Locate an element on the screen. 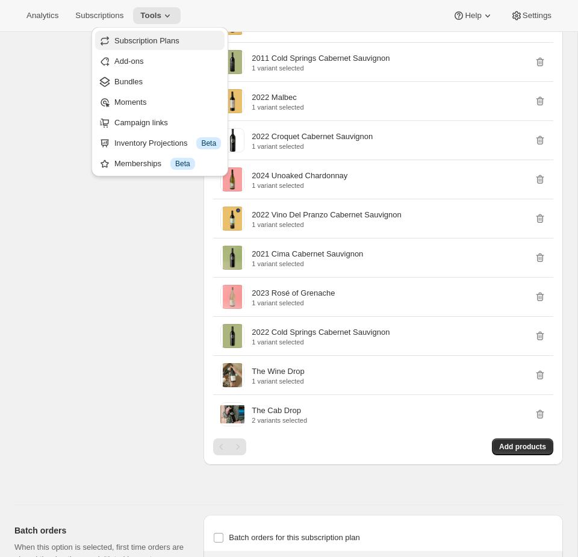 The width and height of the screenshot is (578, 557). button: Subscriptions is located at coordinates (99, 16).